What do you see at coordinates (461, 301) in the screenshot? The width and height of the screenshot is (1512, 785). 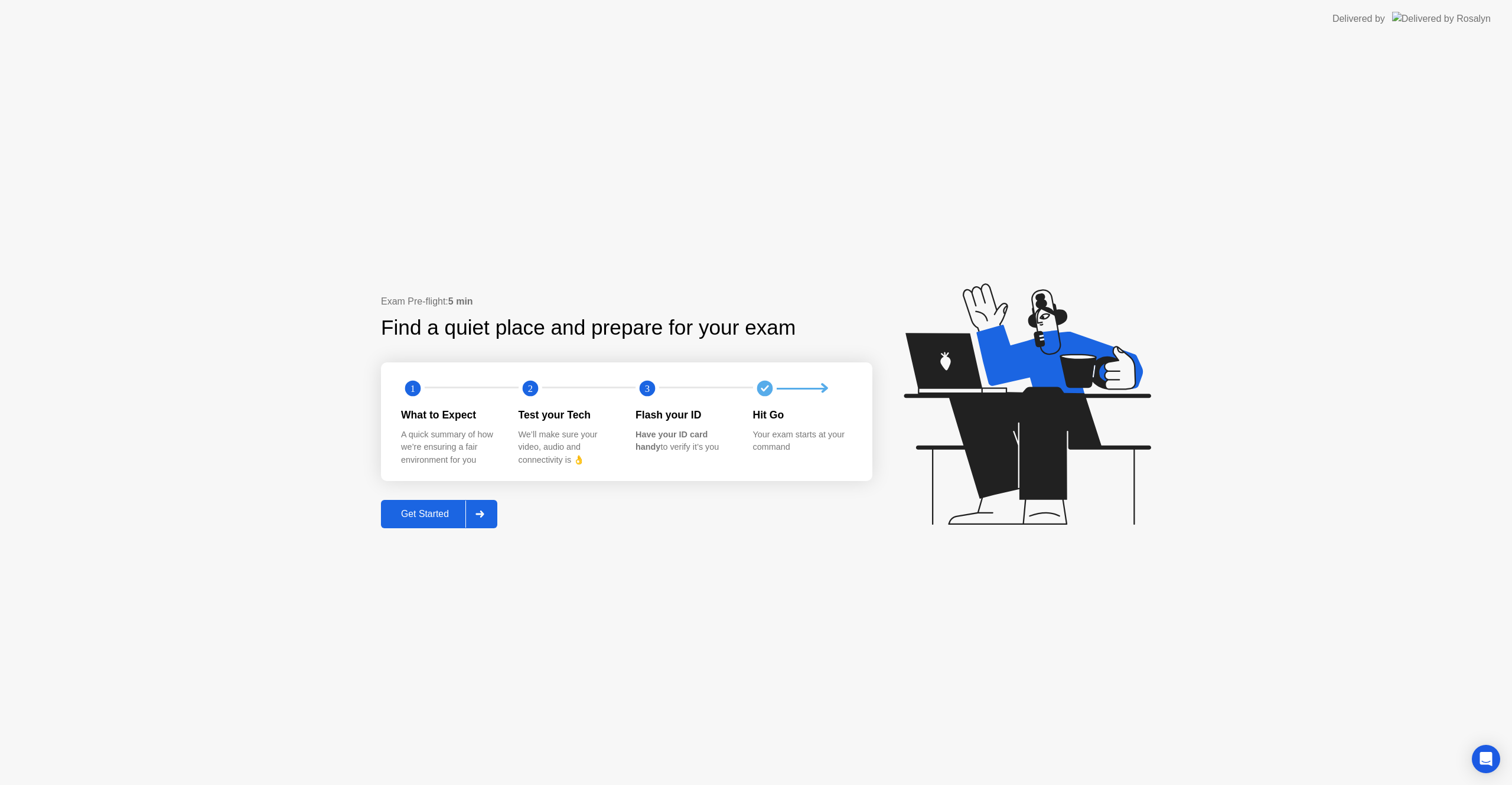 I see `b: 5 min` at bounding box center [461, 301].